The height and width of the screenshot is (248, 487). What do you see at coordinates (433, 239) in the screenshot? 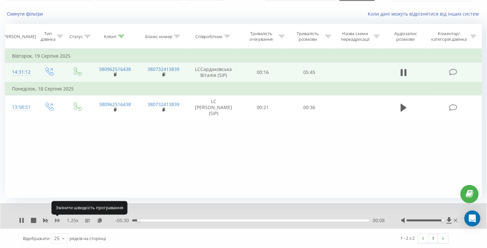
I see `a: 1` at bounding box center [433, 239].